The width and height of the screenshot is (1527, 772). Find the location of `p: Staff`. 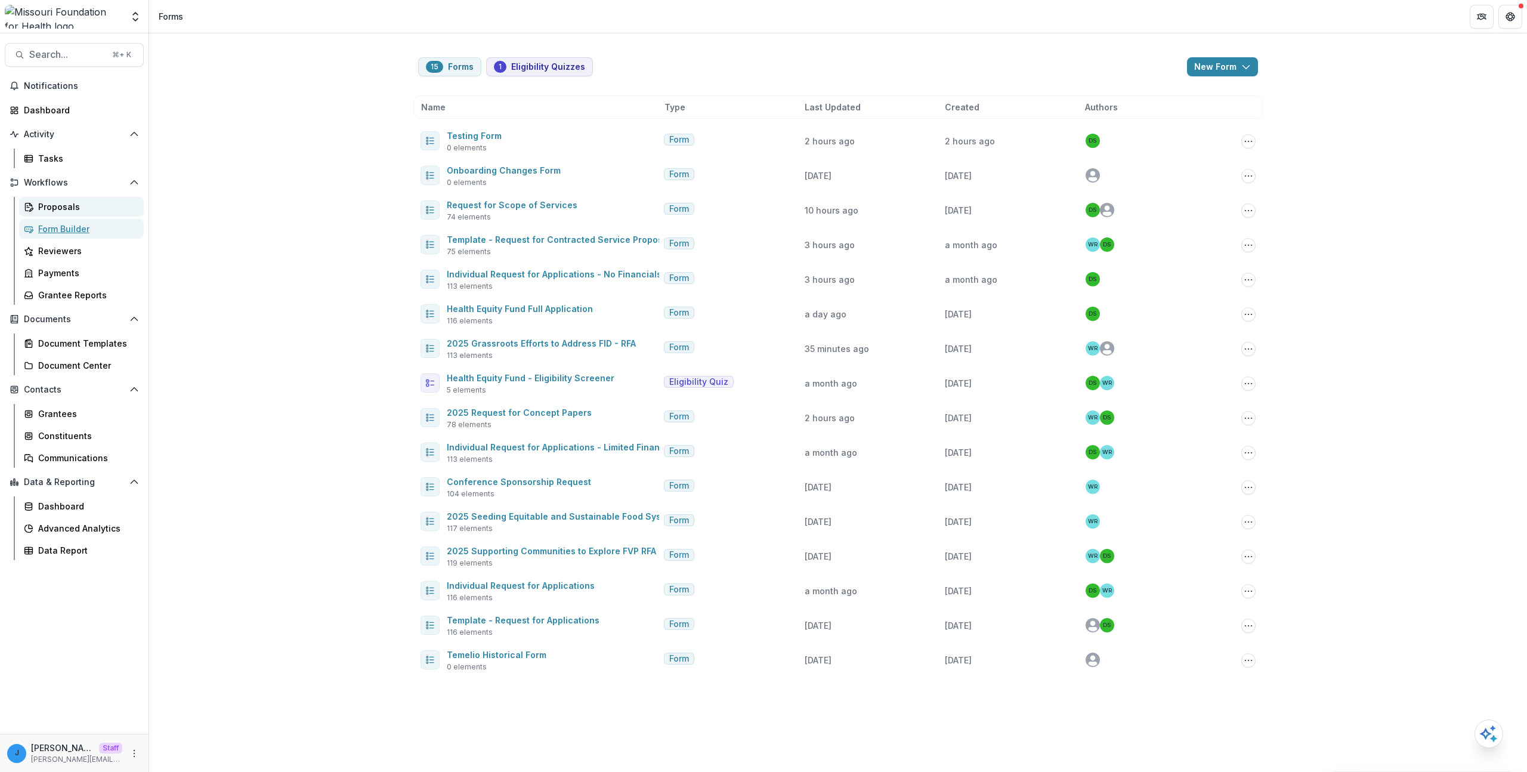

p: Staff is located at coordinates (110, 748).